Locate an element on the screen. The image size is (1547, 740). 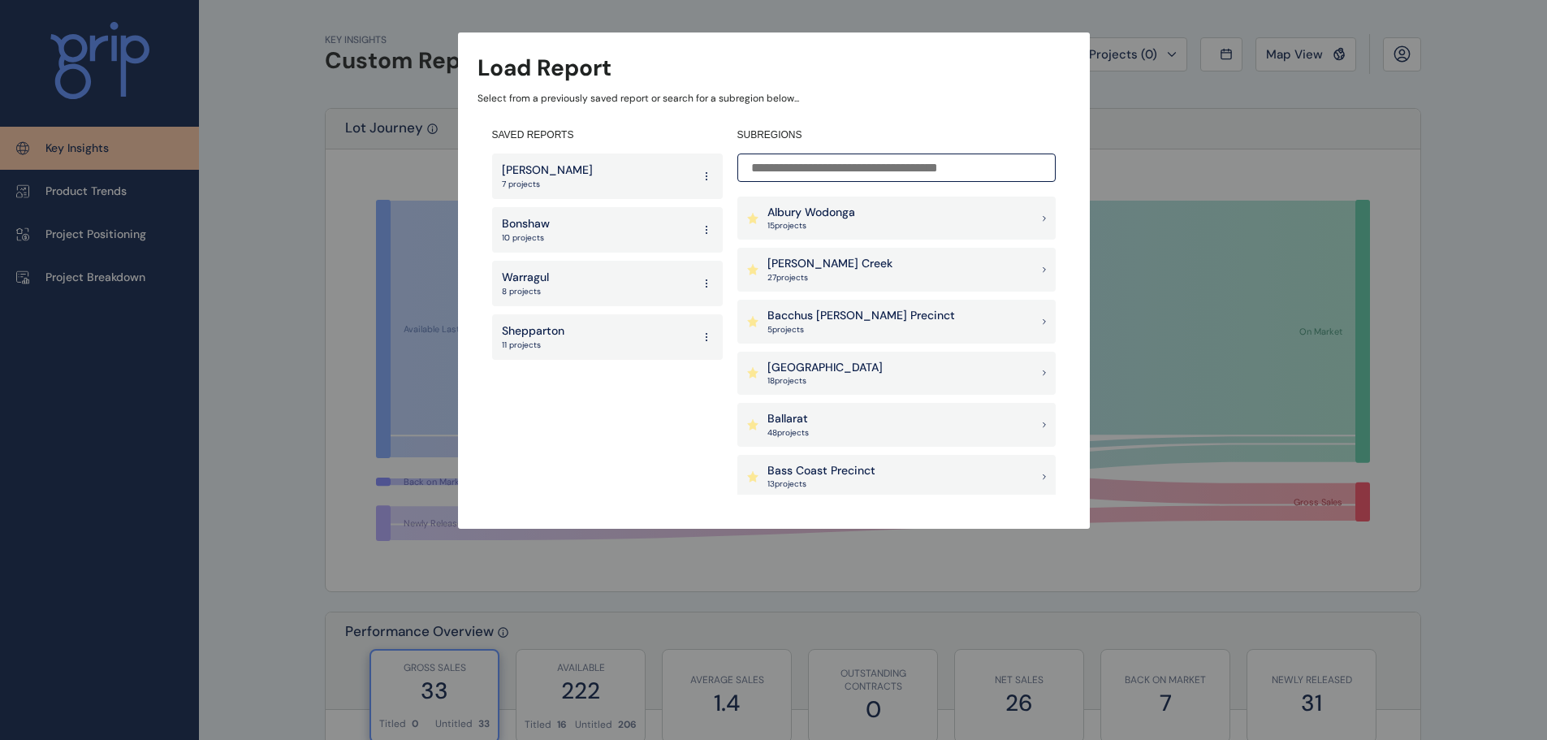
p: Warragul is located at coordinates (525, 278).